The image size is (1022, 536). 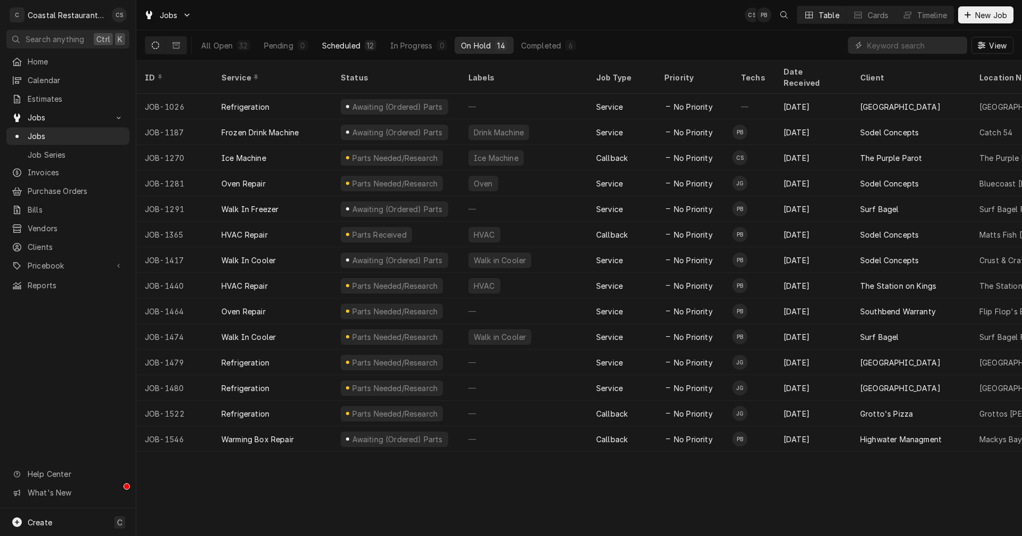 I want to click on span: Bills, so click(x=76, y=209).